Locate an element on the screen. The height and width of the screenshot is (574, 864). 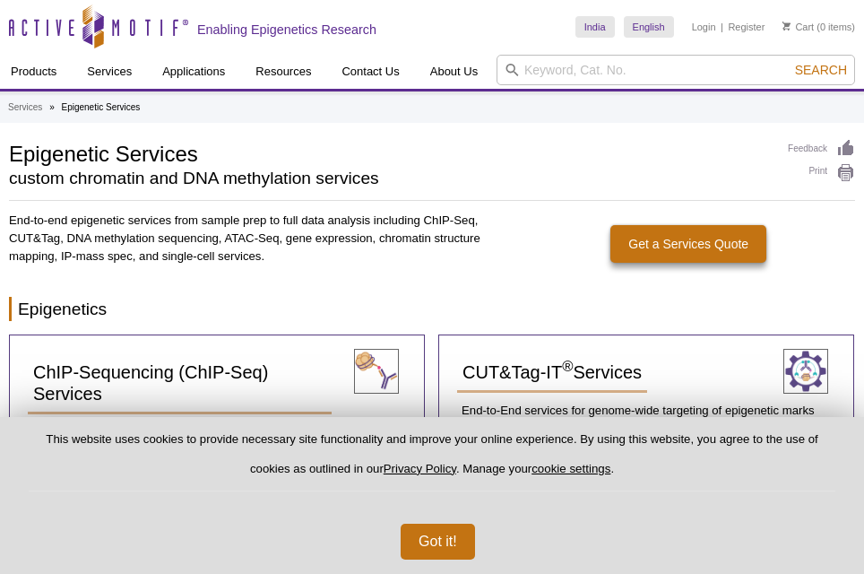
a: CUT&Tag-IT®Services is located at coordinates (552, 373).